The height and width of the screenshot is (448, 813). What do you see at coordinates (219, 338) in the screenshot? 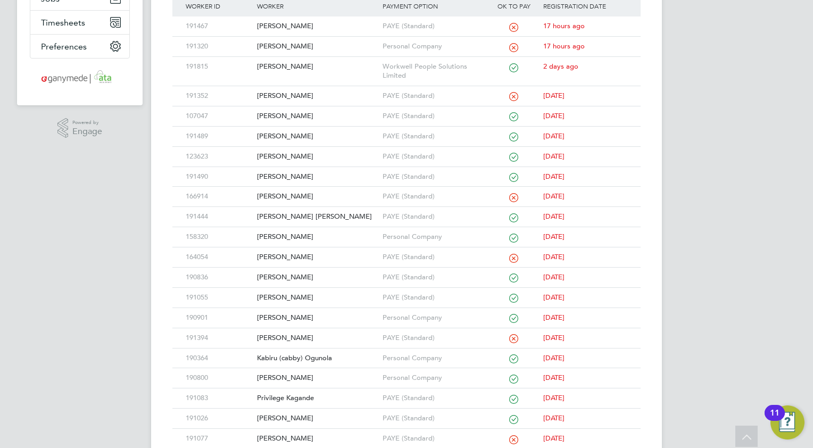
I see `div: 191394` at bounding box center [219, 338].